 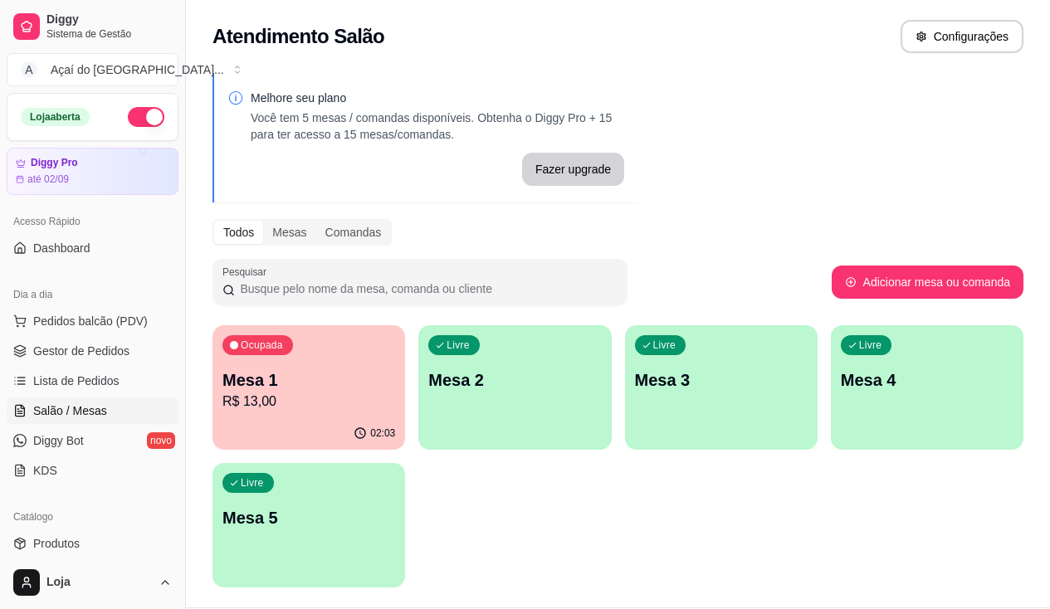 I want to click on span: Sistema de Gestão, so click(x=109, y=34).